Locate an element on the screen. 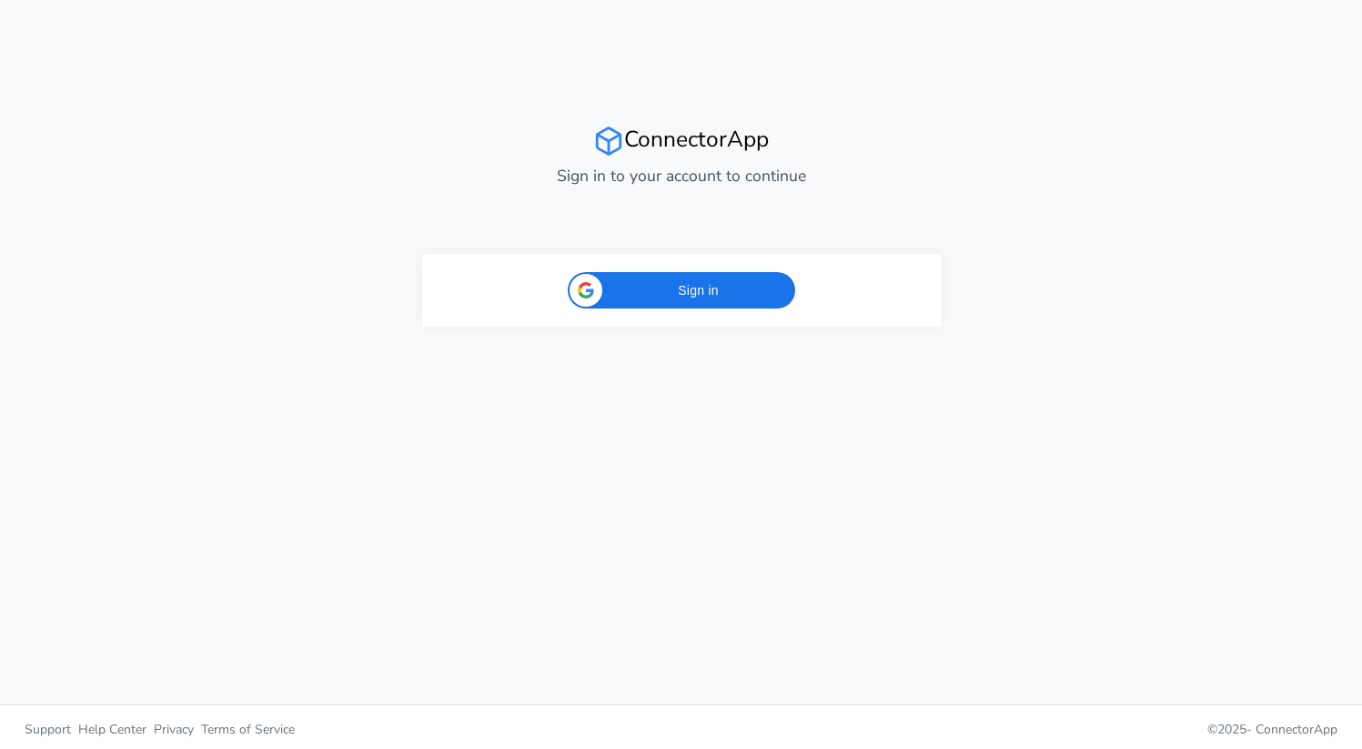 The width and height of the screenshot is (1362, 749). span: Privacy is located at coordinates (174, 729).